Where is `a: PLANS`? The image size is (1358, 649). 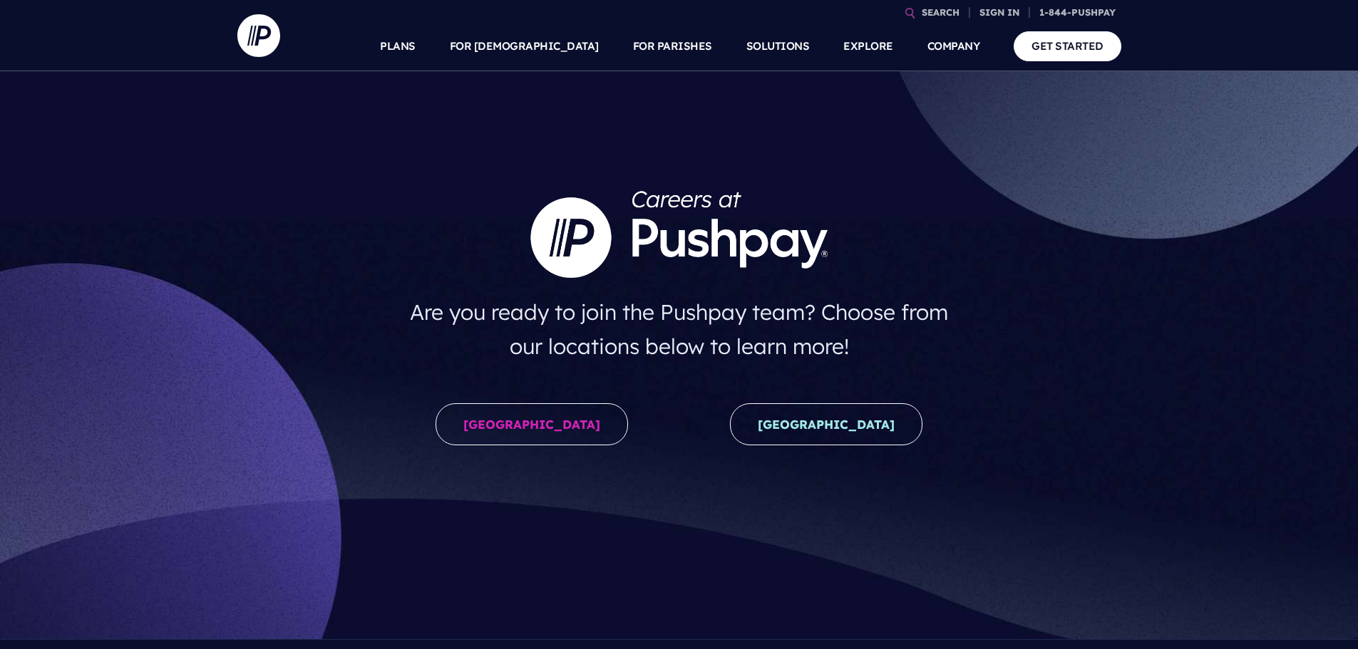
a: PLANS is located at coordinates (398, 46).